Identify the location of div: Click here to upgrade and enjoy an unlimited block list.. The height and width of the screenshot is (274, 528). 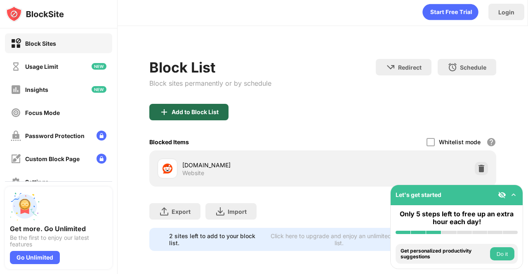
(339, 240).